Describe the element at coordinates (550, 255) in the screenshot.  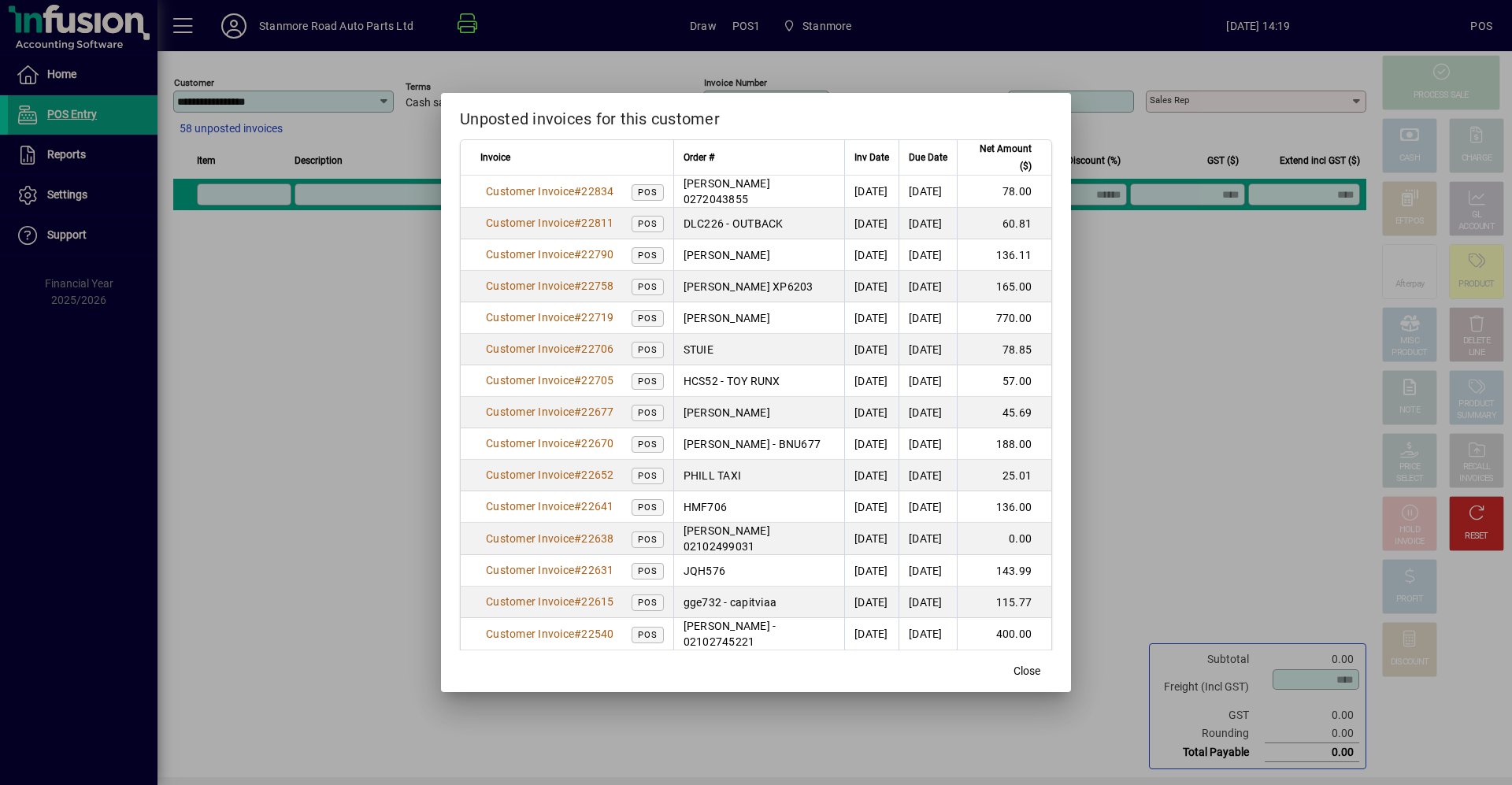
I see `a: Customer Invoice#22790` at that location.